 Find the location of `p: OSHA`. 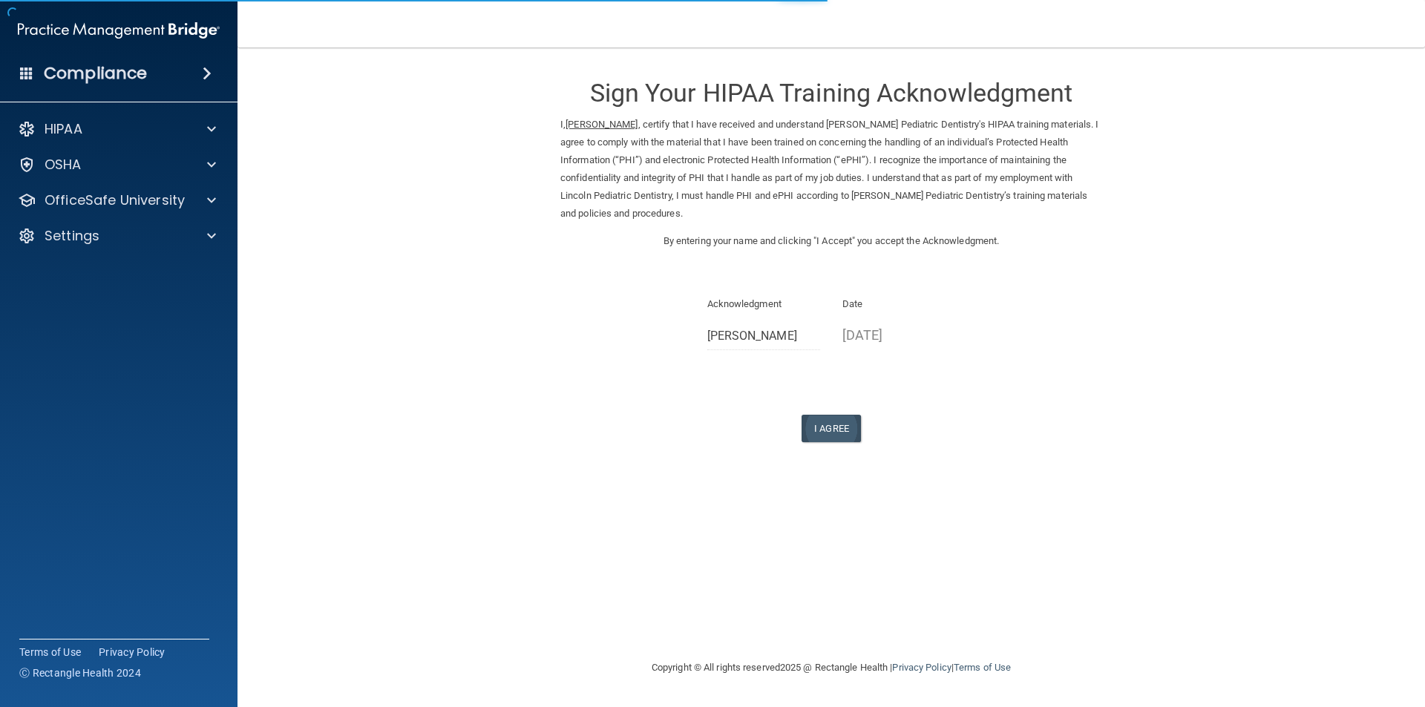

p: OSHA is located at coordinates (63, 165).